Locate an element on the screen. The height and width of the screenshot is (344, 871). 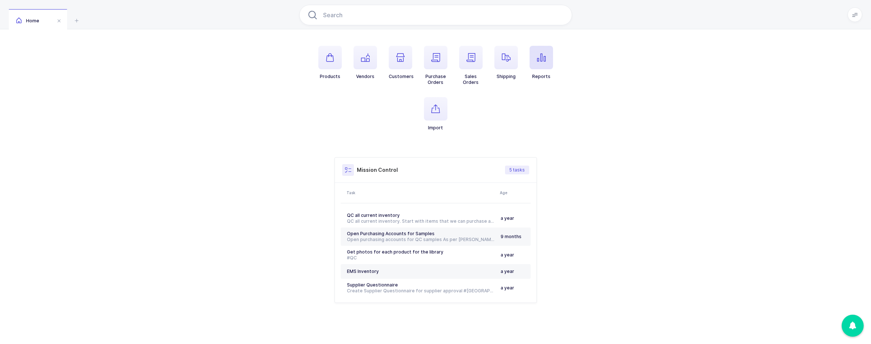
button: Customers is located at coordinates (401, 63).